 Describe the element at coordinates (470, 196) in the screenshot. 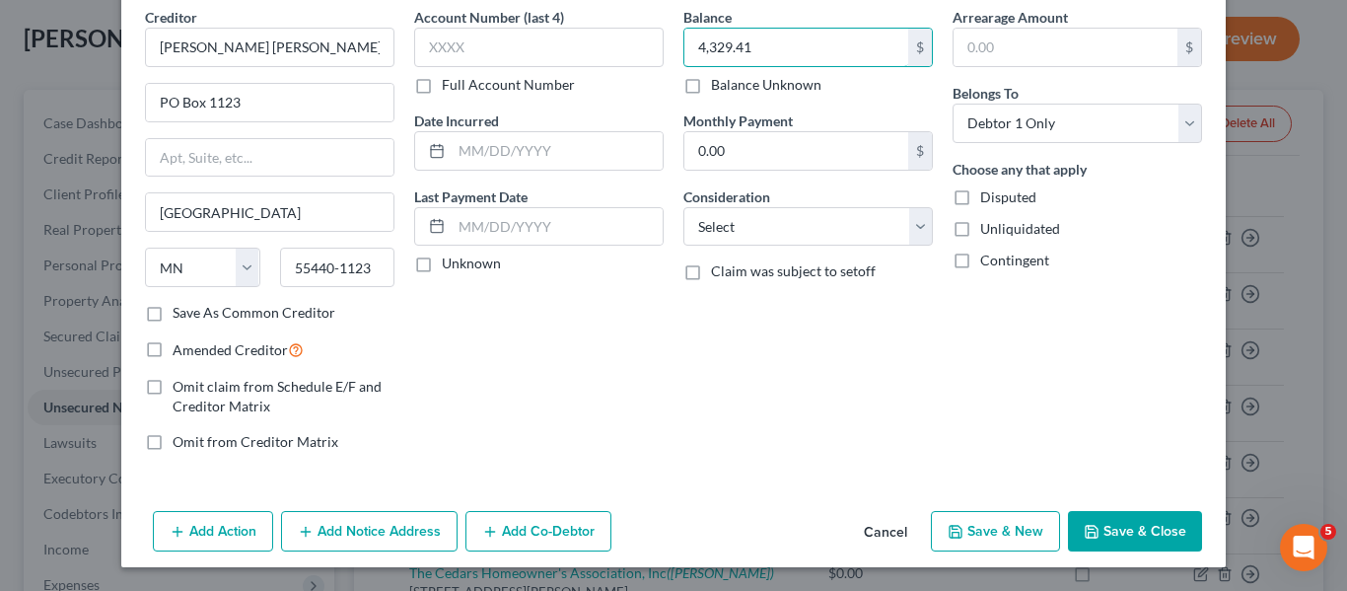

I see `label: Last Payment Date` at that location.